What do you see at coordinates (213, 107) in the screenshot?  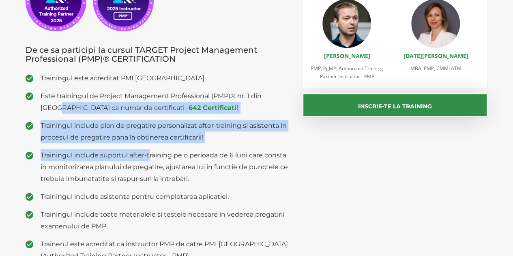 I see `strong: 642 Certificati!` at bounding box center [213, 107].